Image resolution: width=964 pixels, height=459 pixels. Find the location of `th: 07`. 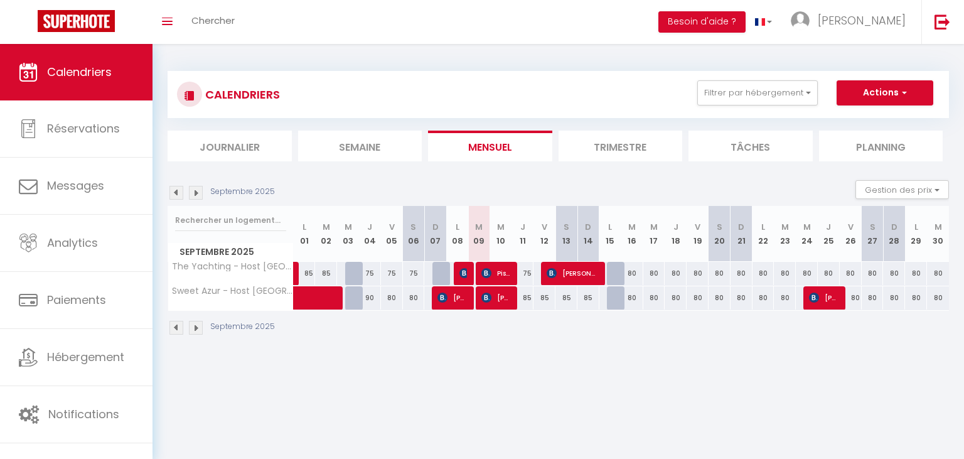

th: 07 is located at coordinates (435, 234).